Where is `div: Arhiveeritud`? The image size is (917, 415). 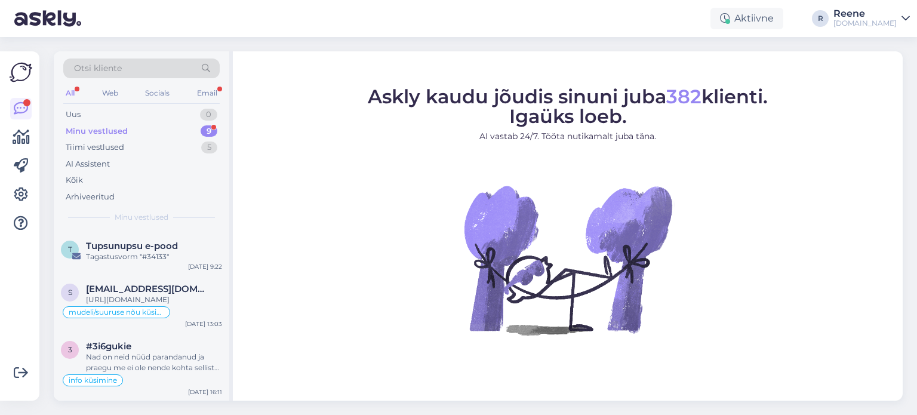 div: Arhiveeritud is located at coordinates (90, 197).